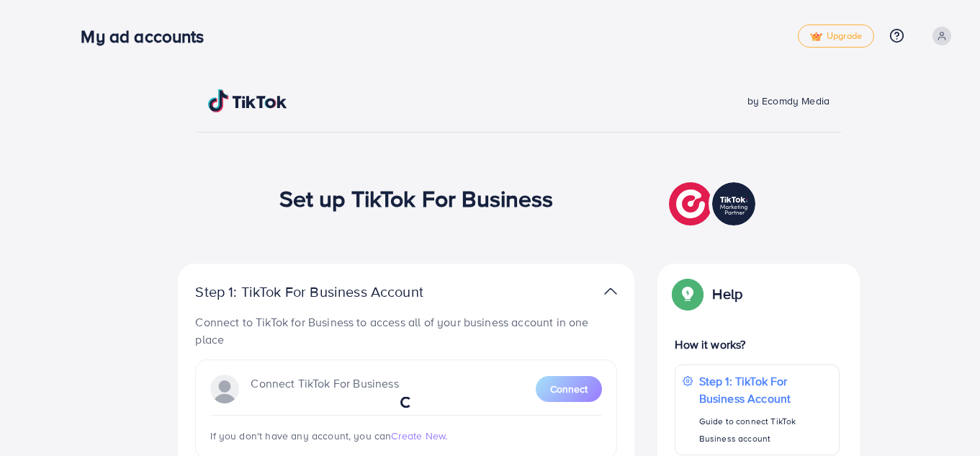  I want to click on span: Upgrade, so click(836, 36).